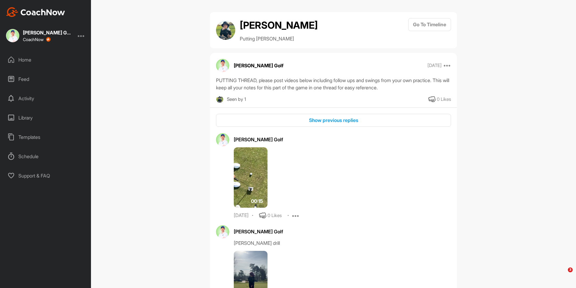 This screenshot has width=576, height=288. What do you see at coordinates (571, 269) in the screenshot?
I see `span: 3` at bounding box center [571, 269].